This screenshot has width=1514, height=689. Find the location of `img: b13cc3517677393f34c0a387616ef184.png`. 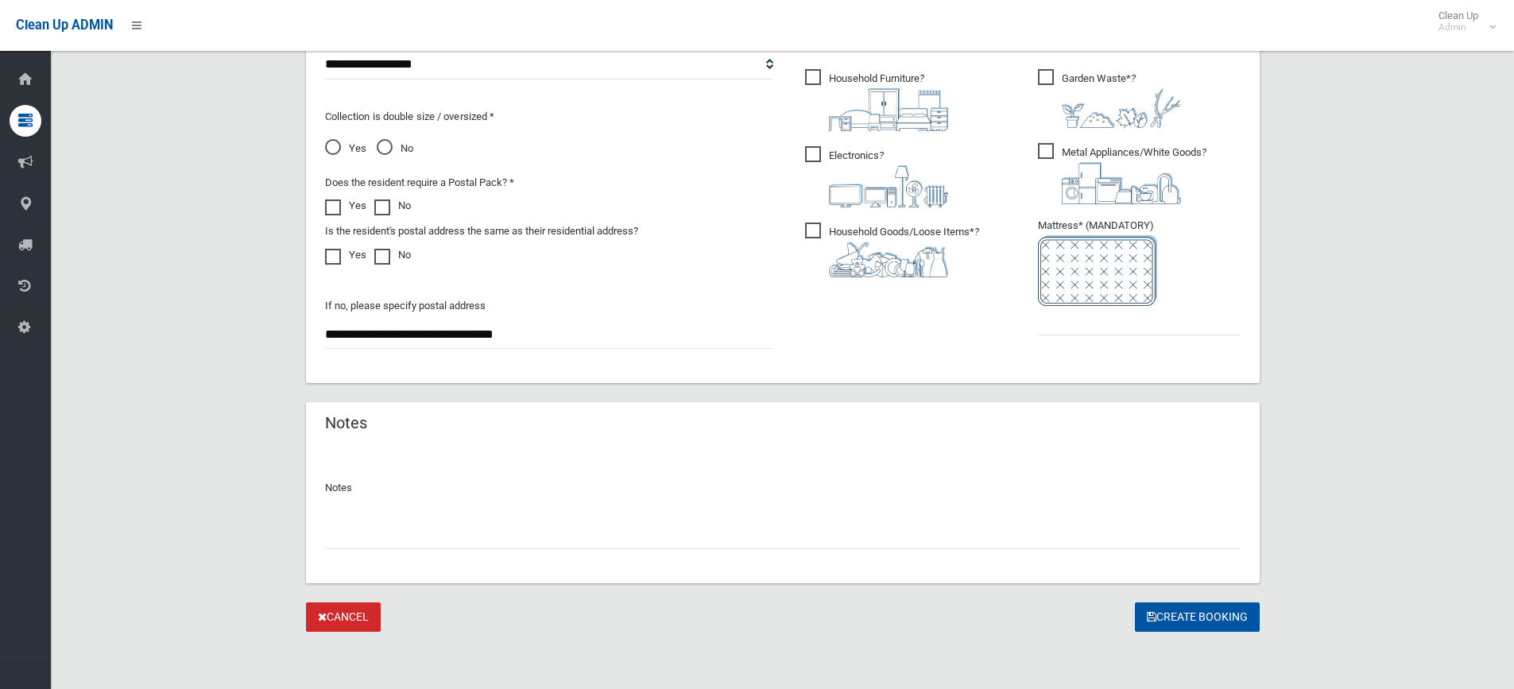

img: b13cc3517677393f34c0a387616ef184.png is located at coordinates (888, 259).